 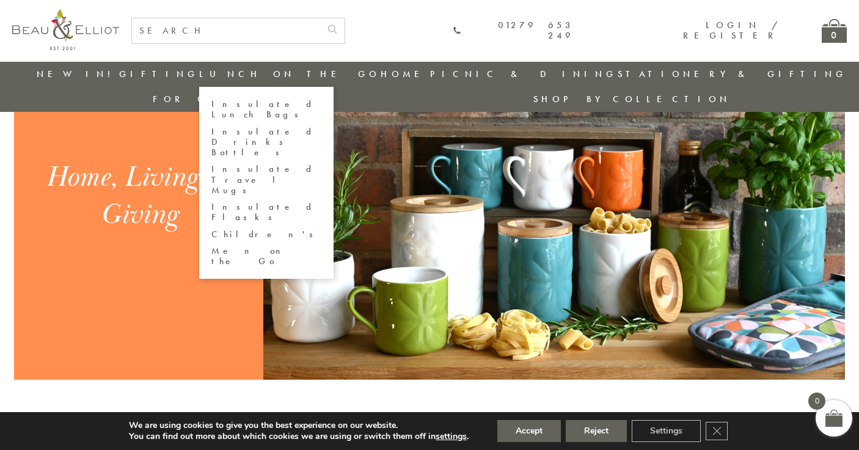 What do you see at coordinates (731, 30) in the screenshot?
I see `a: Login / Register` at bounding box center [731, 30].